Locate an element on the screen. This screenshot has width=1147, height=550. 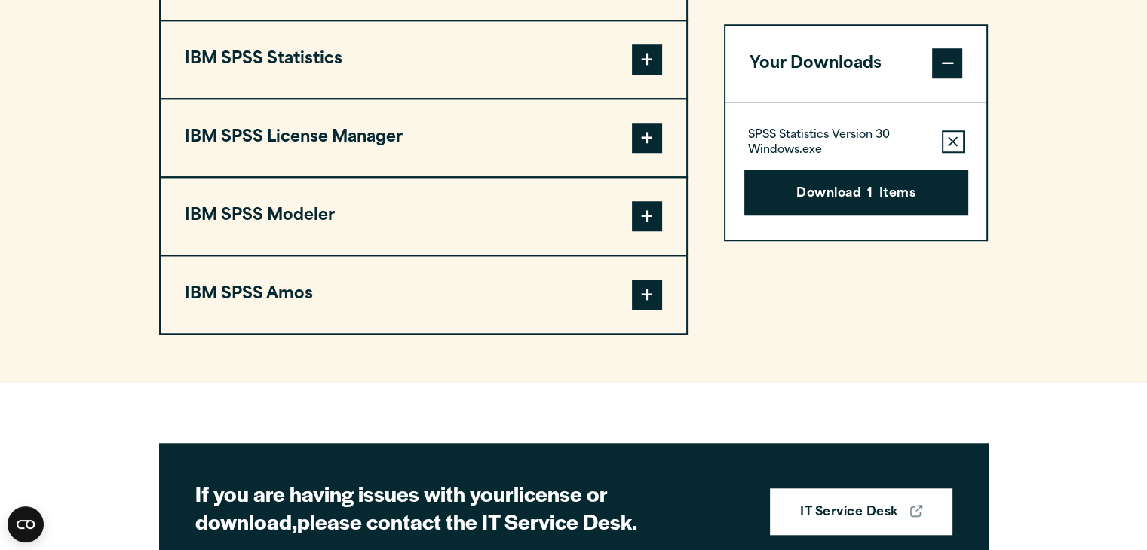
button: Open CMP widget is located at coordinates (26, 525).